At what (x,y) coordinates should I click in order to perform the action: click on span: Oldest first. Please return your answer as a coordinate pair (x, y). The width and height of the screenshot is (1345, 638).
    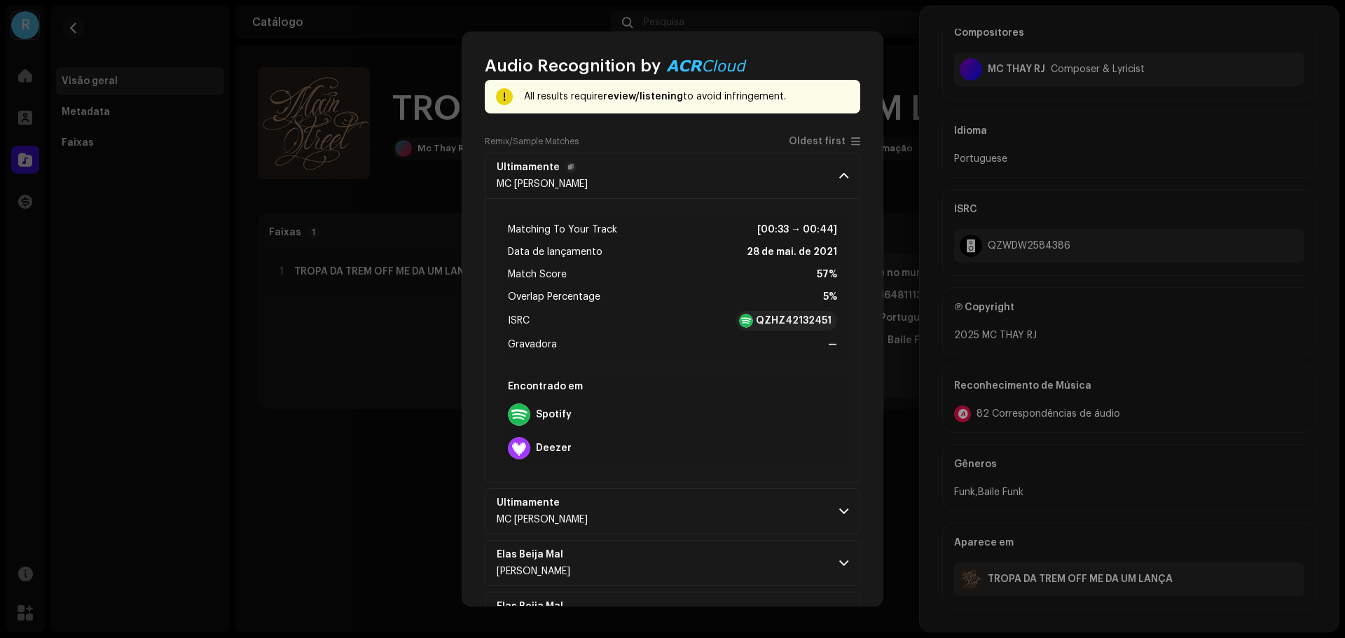
    Looking at the image, I should click on (817, 142).